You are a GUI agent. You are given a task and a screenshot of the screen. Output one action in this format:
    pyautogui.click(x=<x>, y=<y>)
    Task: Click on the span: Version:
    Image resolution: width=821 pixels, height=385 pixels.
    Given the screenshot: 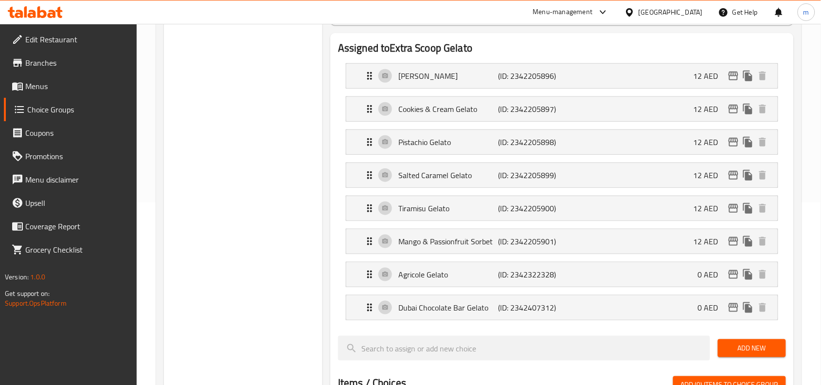 What is the action you would take?
    pyautogui.click(x=17, y=277)
    